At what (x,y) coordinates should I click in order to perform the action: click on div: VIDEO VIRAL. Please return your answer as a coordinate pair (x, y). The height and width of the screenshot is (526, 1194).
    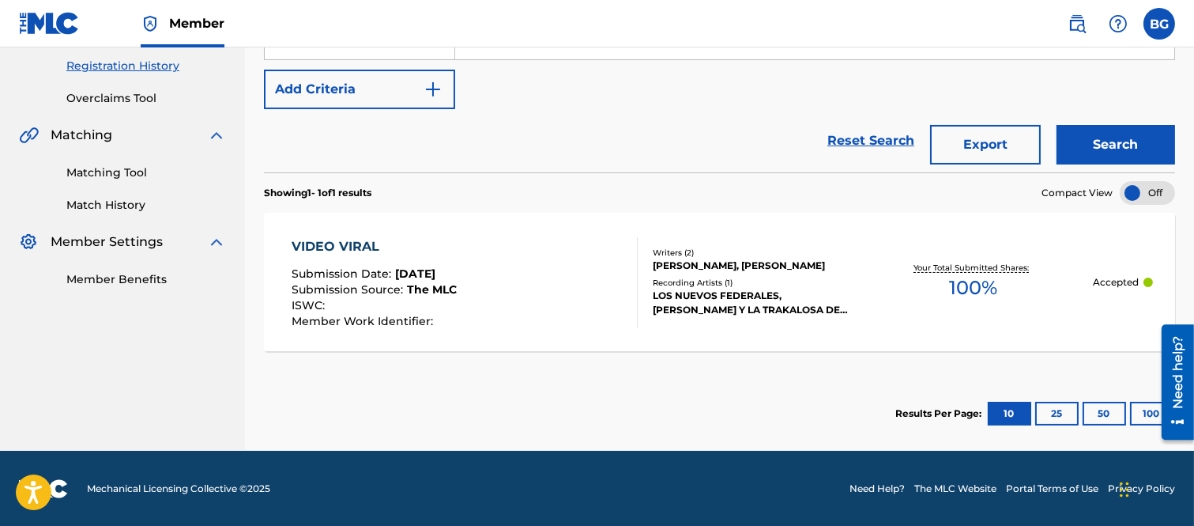
    Looking at the image, I should click on (374, 247).